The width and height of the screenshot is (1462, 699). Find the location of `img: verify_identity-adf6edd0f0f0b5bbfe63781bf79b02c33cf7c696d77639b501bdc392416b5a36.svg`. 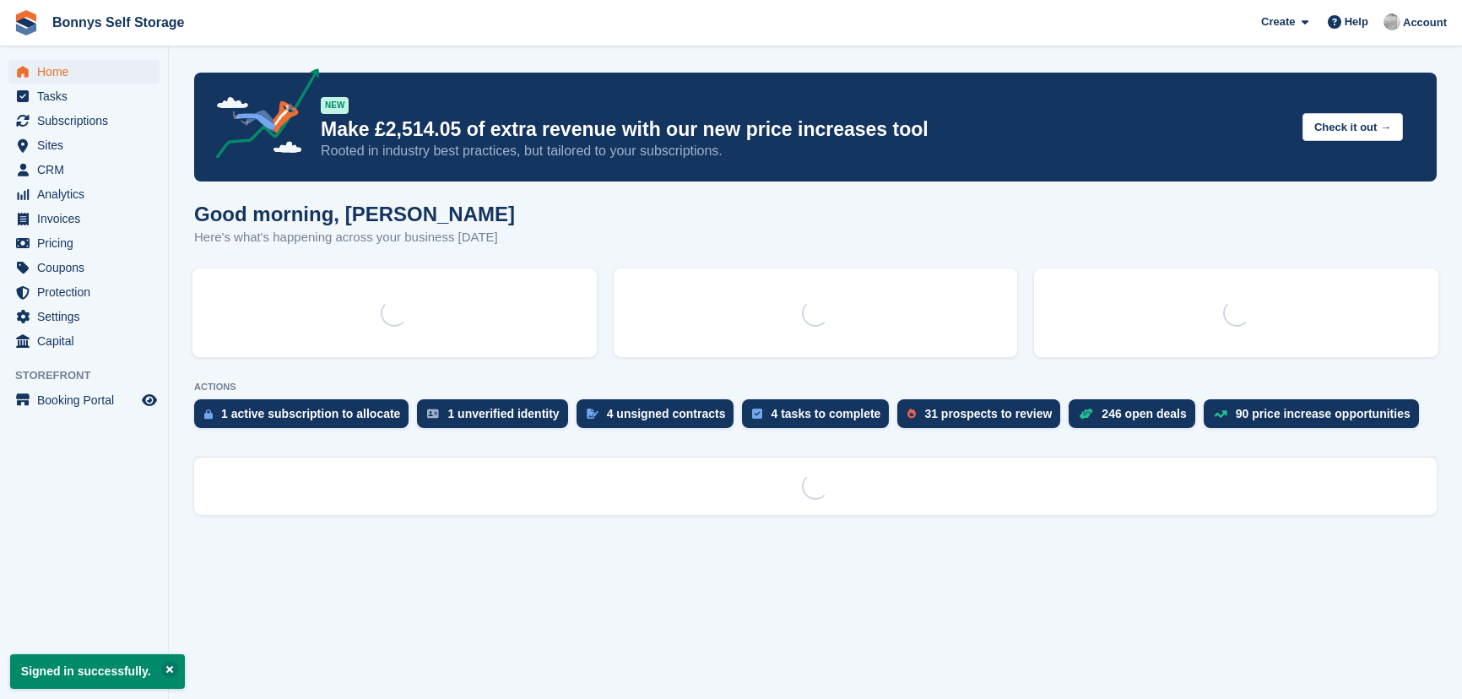

img: verify_identity-adf6edd0f0f0b5bbfe63781bf79b02c33cf7c696d77639b501bdc392416b5a36.svg is located at coordinates (433, 414).